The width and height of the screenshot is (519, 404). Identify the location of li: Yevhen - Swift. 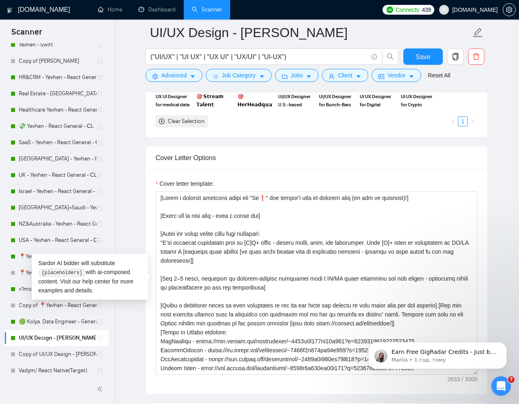
(57, 45).